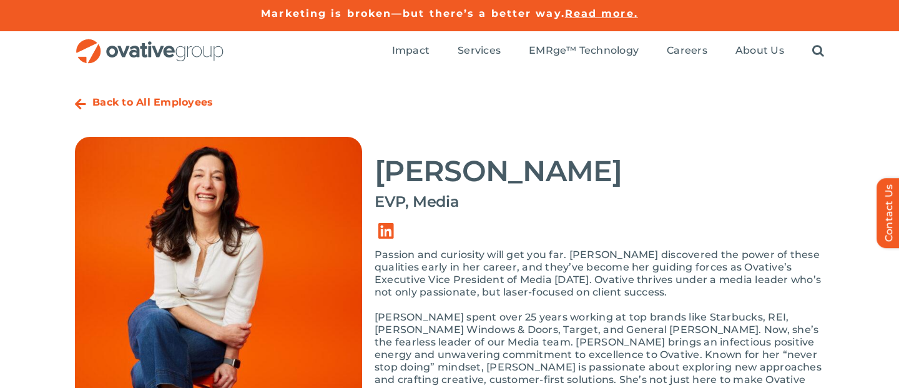 This screenshot has width=899, height=388. What do you see at coordinates (413, 13) in the screenshot?
I see `a: Marketing is broken—but there’s a better way.` at bounding box center [413, 13].